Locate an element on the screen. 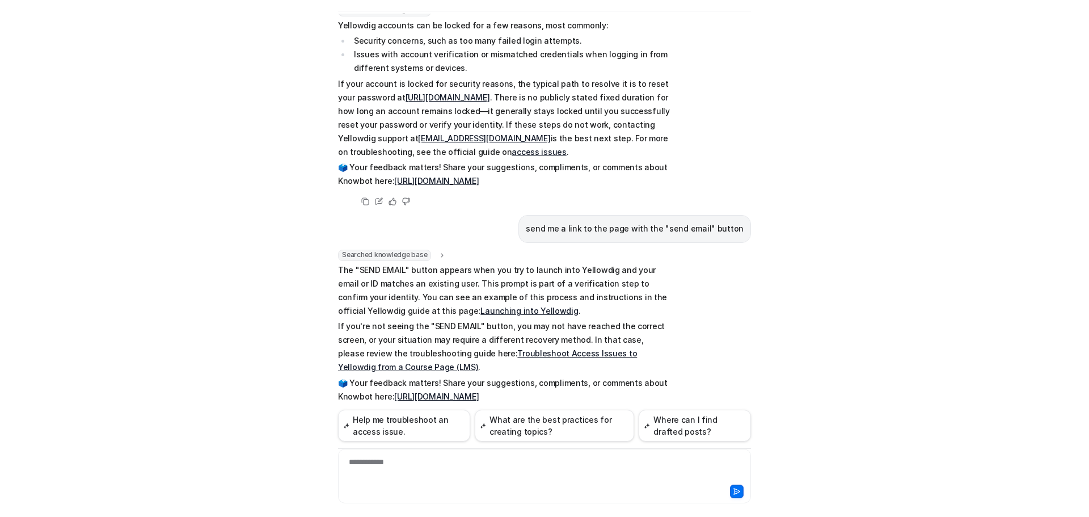 This screenshot has width=1089, height=517. li: Issues with account verification or mismatched credentials when logging in from different systems... is located at coordinates (510, 61).